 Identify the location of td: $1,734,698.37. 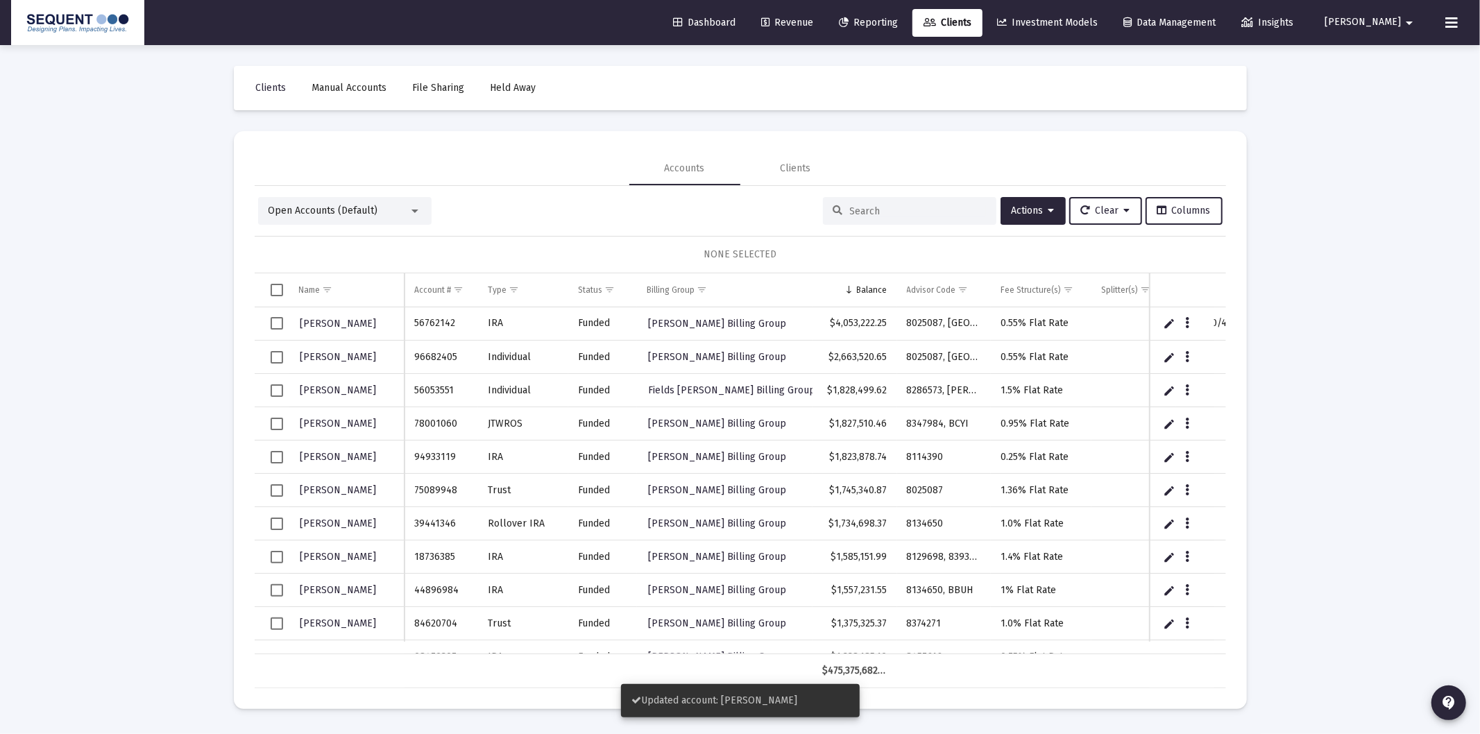
(855, 524).